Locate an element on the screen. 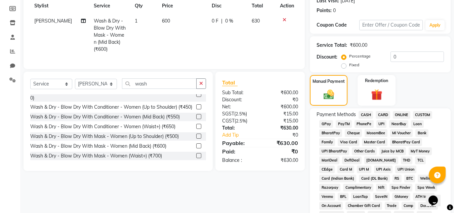 This screenshot has height=213, width=454. span: MosamBee is located at coordinates (376, 133).